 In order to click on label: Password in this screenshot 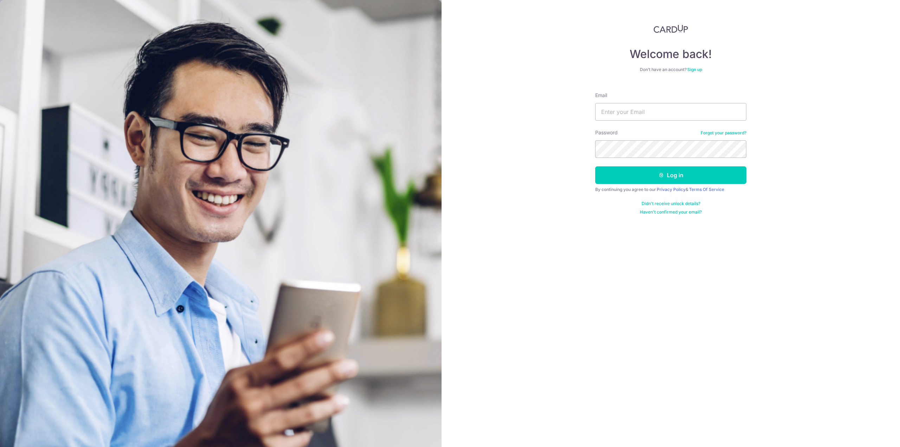, I will do `click(606, 132)`.